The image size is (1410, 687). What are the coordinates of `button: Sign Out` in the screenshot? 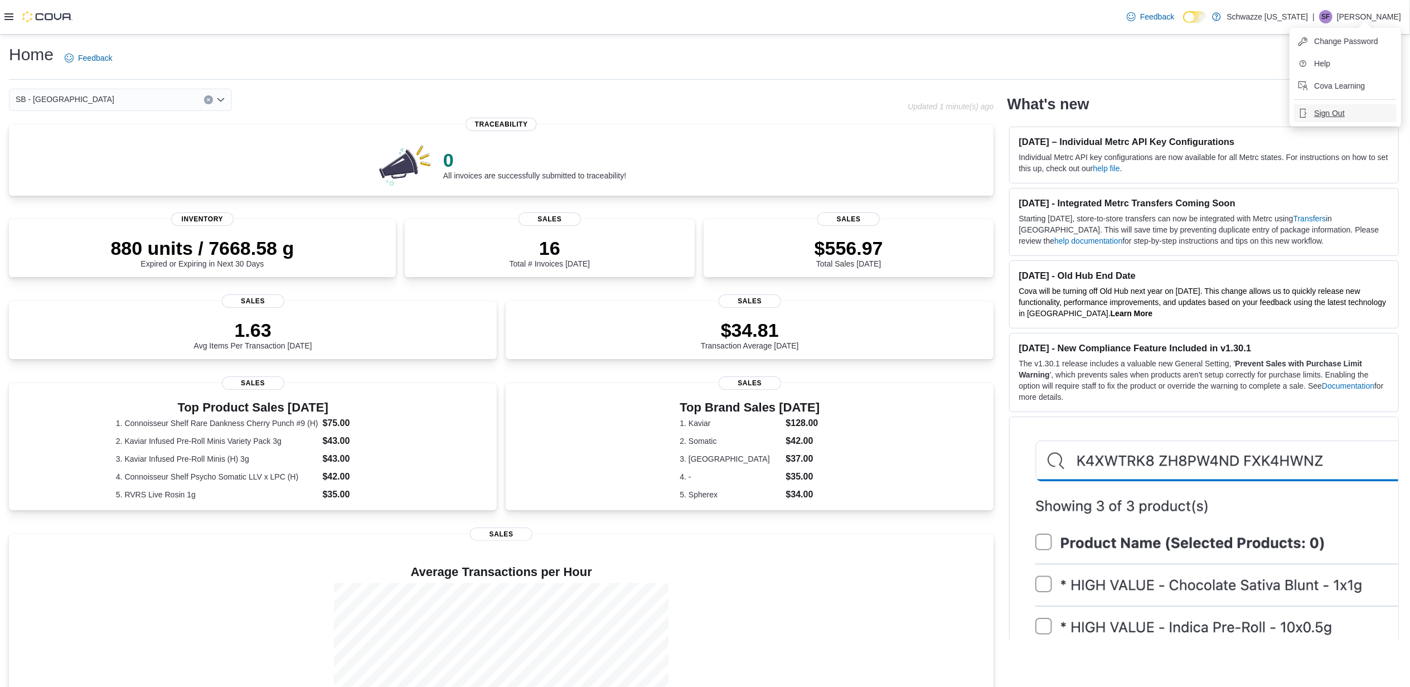 It's located at (1345, 113).